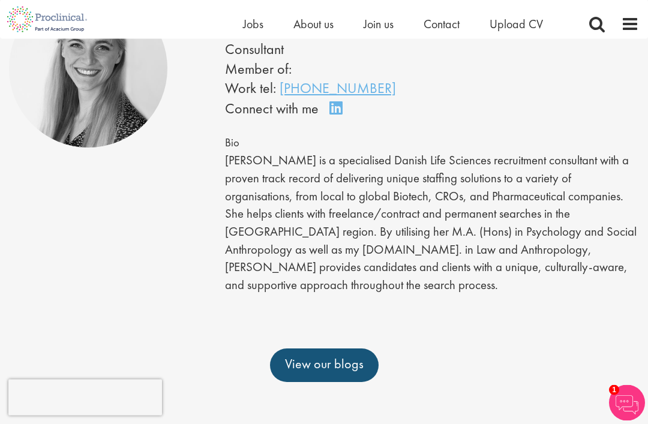 The width and height of the screenshot is (648, 424). What do you see at coordinates (516, 24) in the screenshot?
I see `a: Upload CV` at bounding box center [516, 24].